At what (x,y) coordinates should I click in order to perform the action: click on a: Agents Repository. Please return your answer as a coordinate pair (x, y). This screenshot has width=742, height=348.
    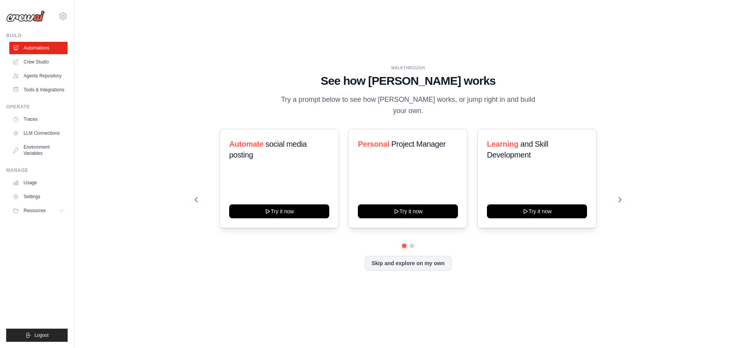
    Looking at the image, I should click on (38, 76).